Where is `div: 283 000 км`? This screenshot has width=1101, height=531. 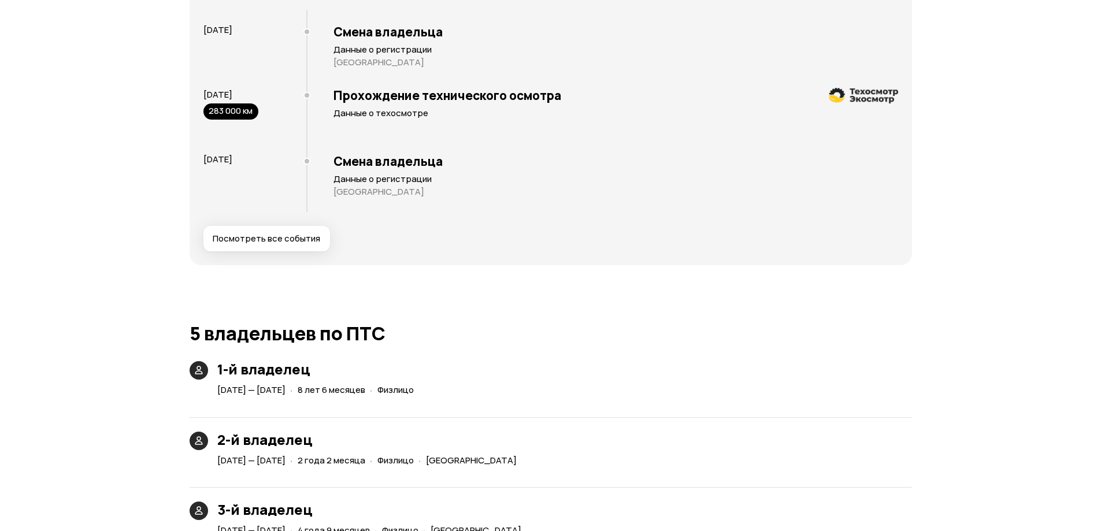
div: 283 000 км is located at coordinates (231, 112).